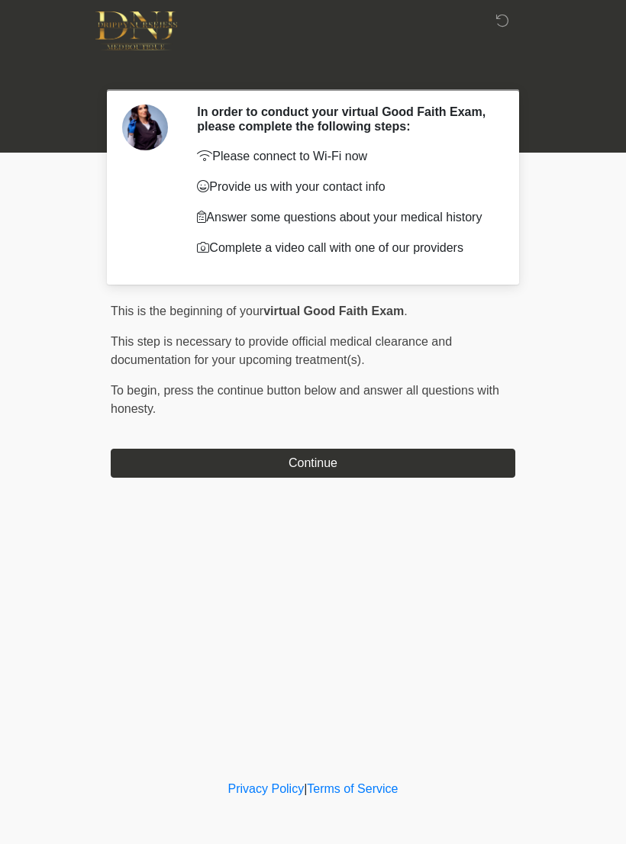 This screenshot has height=844, width=626. Describe the element at coordinates (344, 119) in the screenshot. I see `h2: In order to conduct your virtual Good Faith Exam, please complete the following steps:` at that location.